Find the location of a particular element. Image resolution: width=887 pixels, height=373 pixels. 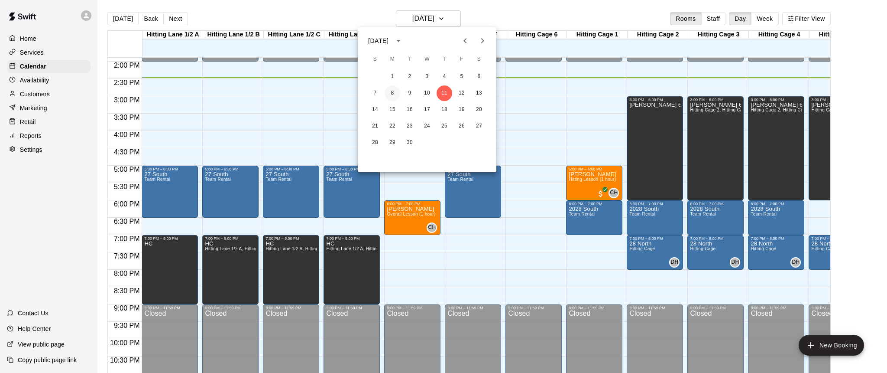

span: Sunday is located at coordinates (375, 59).